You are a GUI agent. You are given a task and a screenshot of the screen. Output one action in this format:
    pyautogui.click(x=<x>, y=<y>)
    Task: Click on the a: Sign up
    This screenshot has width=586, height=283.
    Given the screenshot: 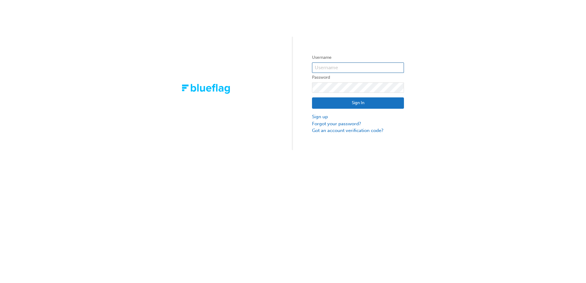 What is the action you would take?
    pyautogui.click(x=358, y=117)
    